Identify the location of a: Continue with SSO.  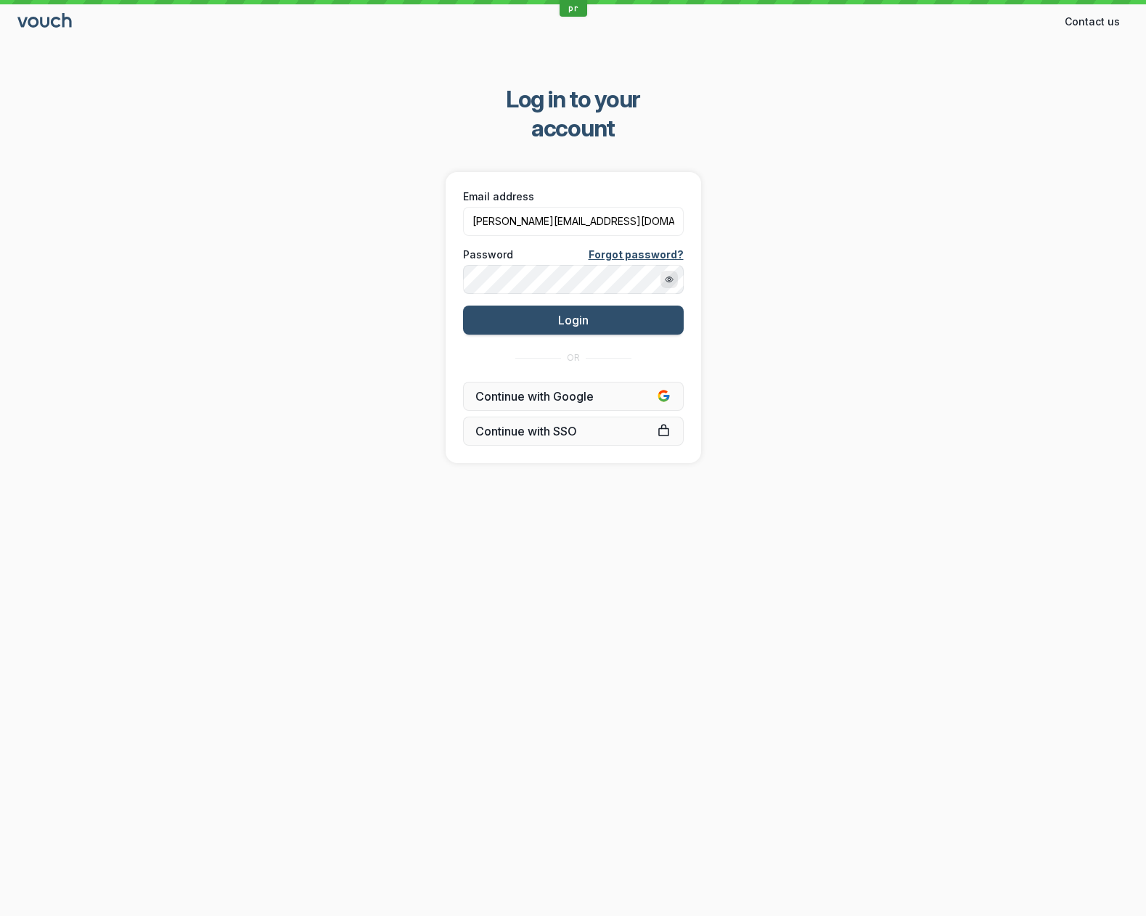
(573, 431).